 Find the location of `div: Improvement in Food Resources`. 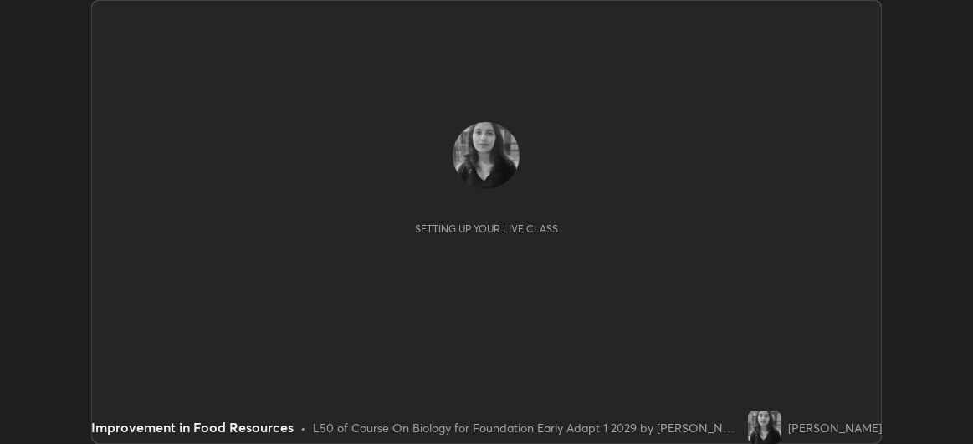

div: Improvement in Food Resources is located at coordinates (192, 427).